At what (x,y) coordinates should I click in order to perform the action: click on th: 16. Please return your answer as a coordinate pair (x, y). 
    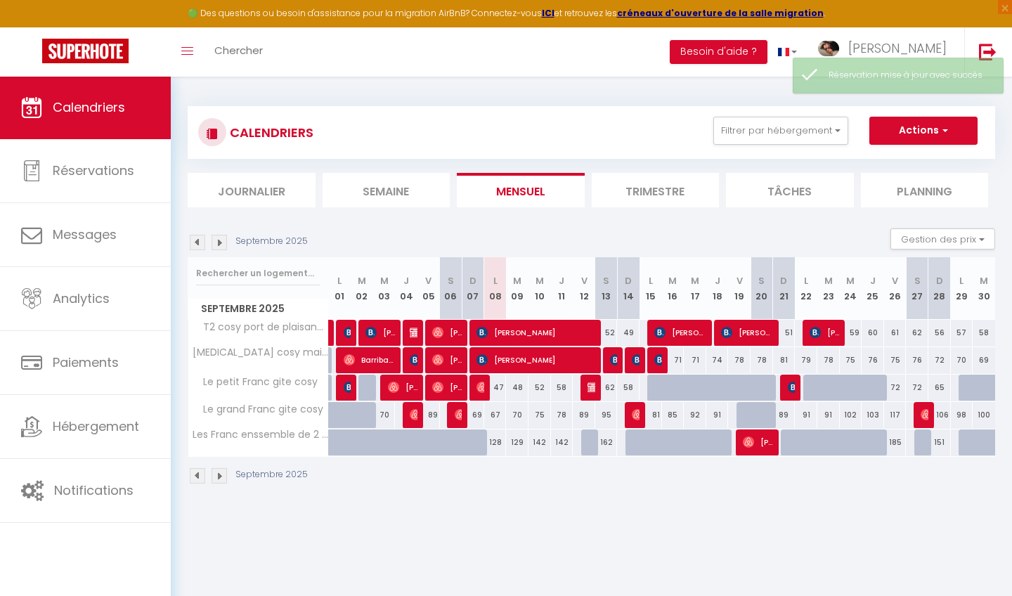
    Looking at the image, I should click on (673, 288).